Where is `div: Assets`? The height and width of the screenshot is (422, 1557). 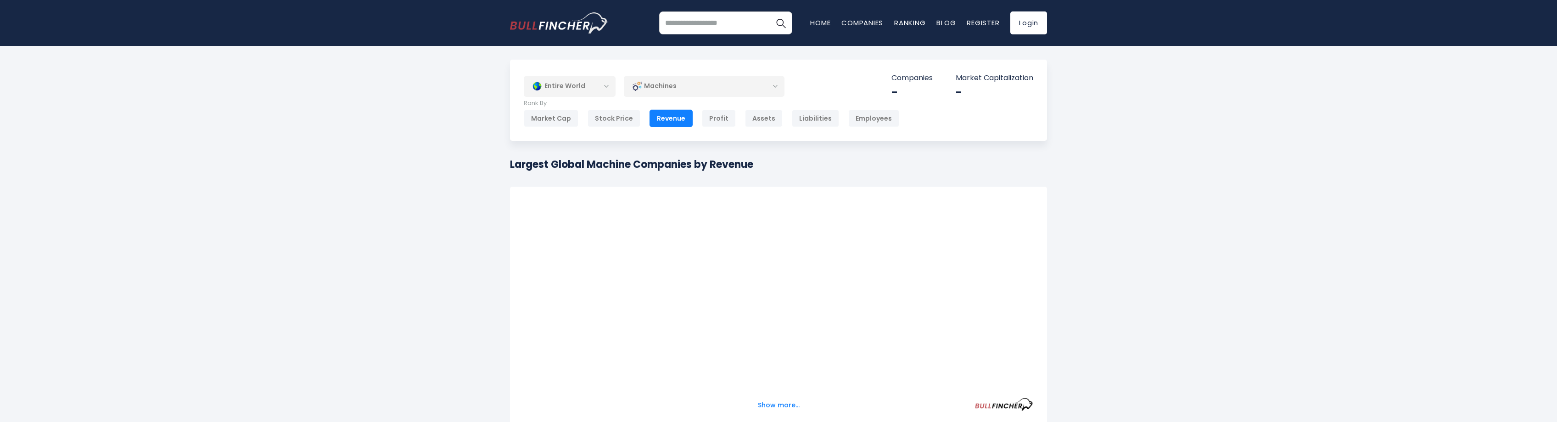 div: Assets is located at coordinates (764, 118).